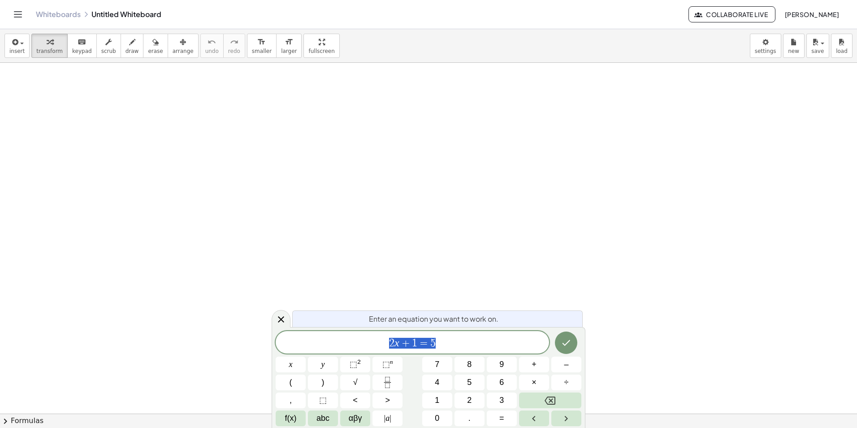  I want to click on button: 4, so click(437, 382).